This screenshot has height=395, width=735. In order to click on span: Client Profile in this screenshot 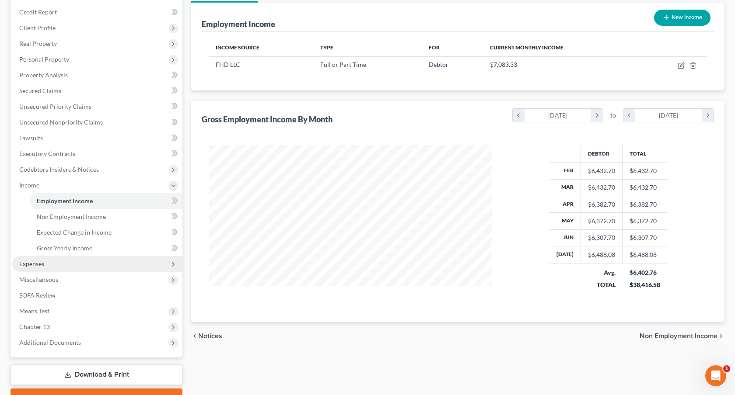, I will do `click(37, 28)`.